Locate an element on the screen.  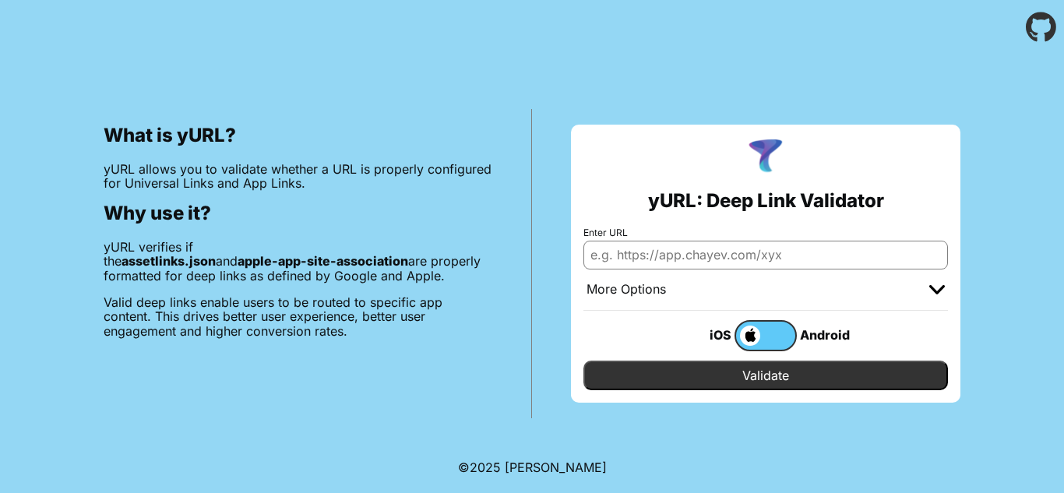
div: More Options is located at coordinates (626, 290).